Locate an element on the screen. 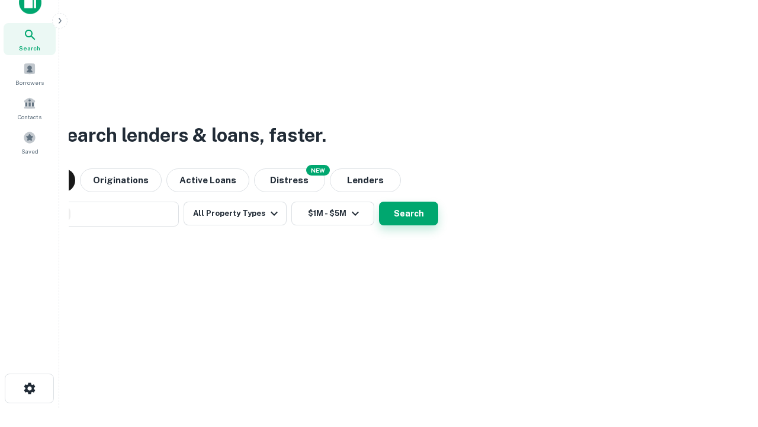 The width and height of the screenshot is (758, 427). a: Contacts is located at coordinates (30, 108).